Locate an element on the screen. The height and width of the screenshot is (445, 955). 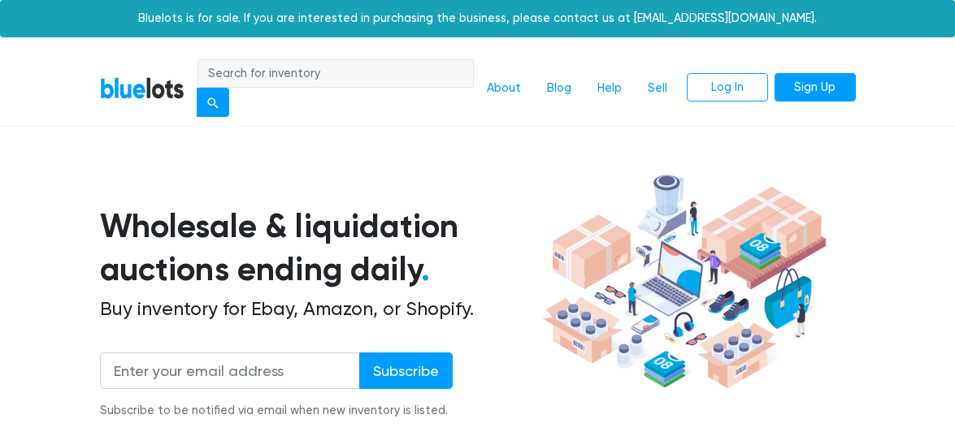
a: Sell is located at coordinates (658, 89).